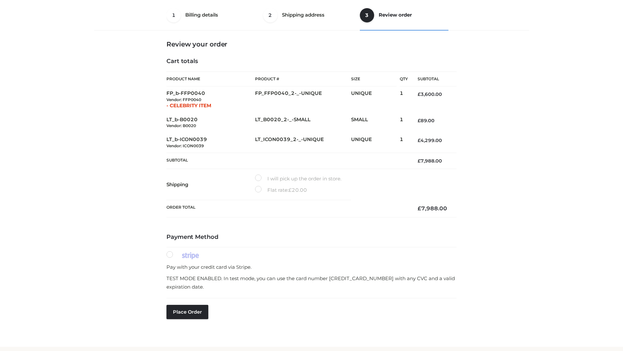  Describe the element at coordinates (211, 99) in the screenshot. I see `td: FP_b-FFP0040` at that location.